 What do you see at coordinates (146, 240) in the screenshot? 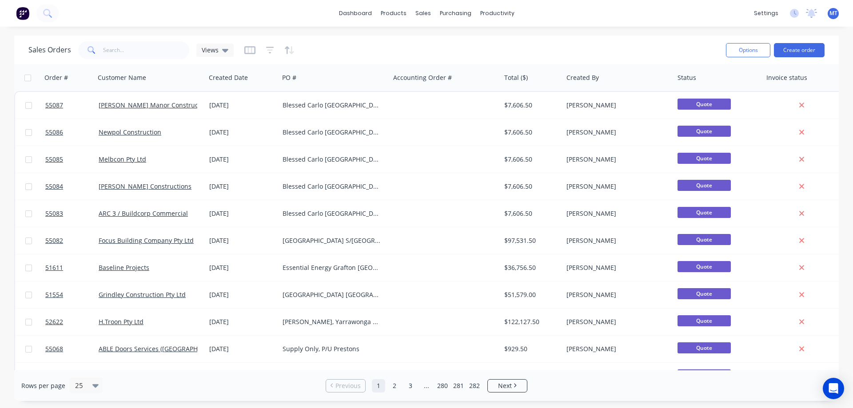
I see `a: Focus Building Company Pty Ltd` at bounding box center [146, 240].